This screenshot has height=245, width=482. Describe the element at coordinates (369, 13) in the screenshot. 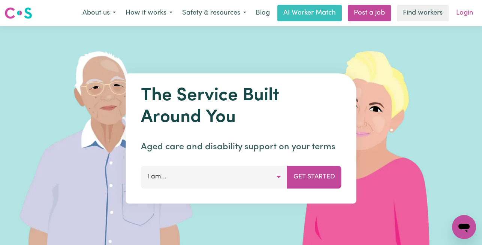

I see `a: Post a job` at that location.